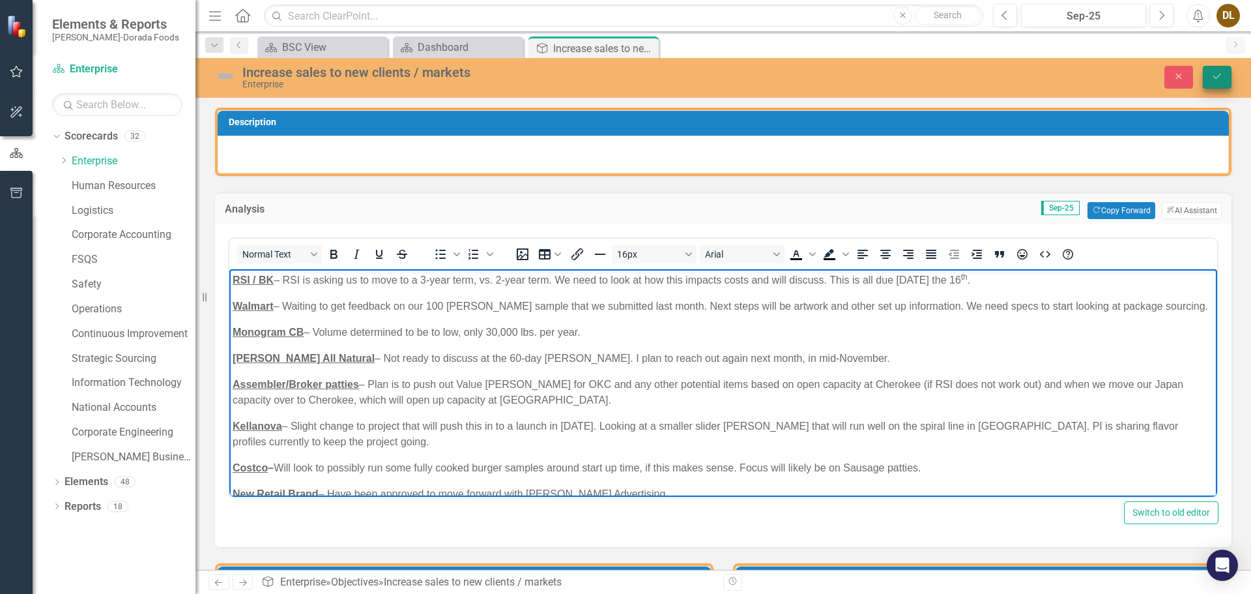  What do you see at coordinates (835, 254) in the screenshot?
I see `div: Background color Black` at bounding box center [835, 254].